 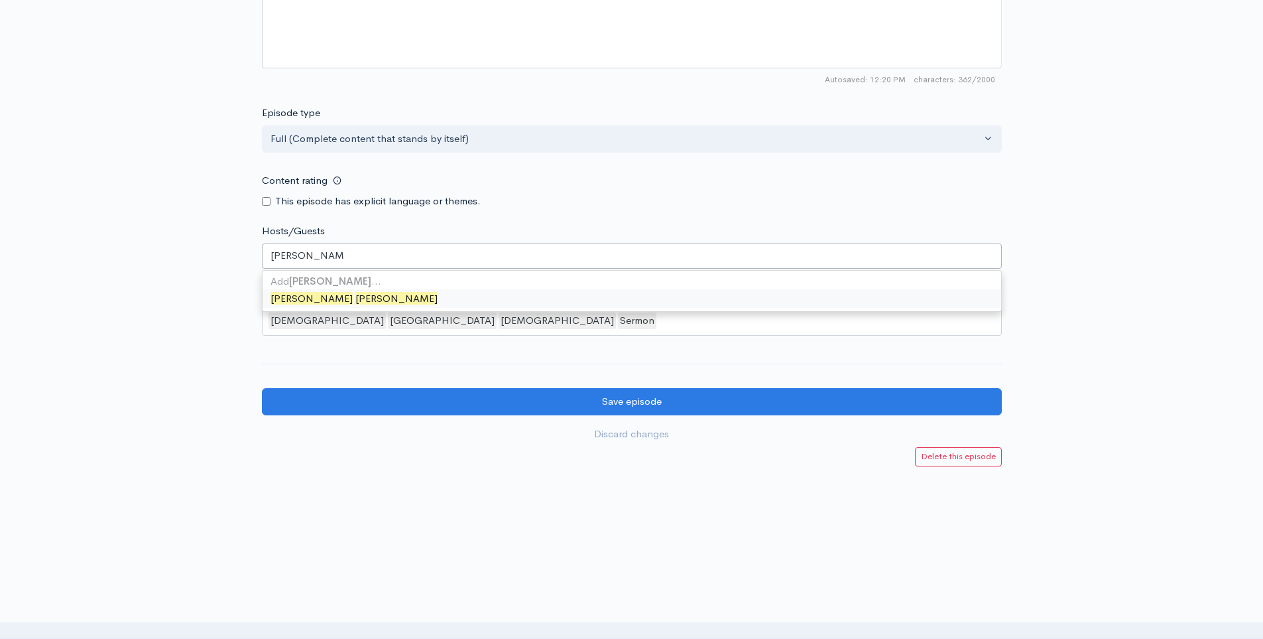 I want to click on span: Autosaved: 12:20 PM, so click(x=866, y=80).